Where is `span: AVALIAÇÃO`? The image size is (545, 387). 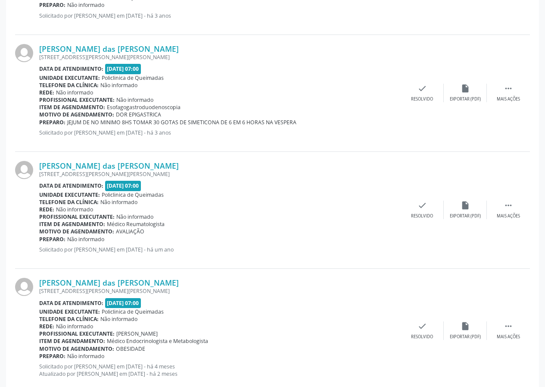
span: AVALIAÇÃO is located at coordinates (130, 231).